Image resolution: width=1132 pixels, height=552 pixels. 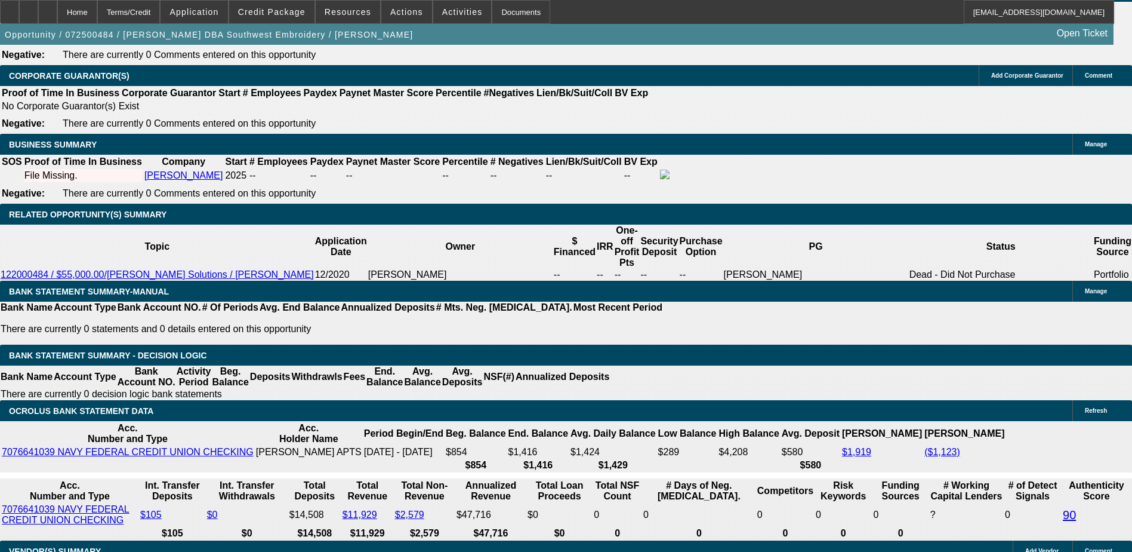 I want to click on th: Period Begin/End, so click(x=404, y=433).